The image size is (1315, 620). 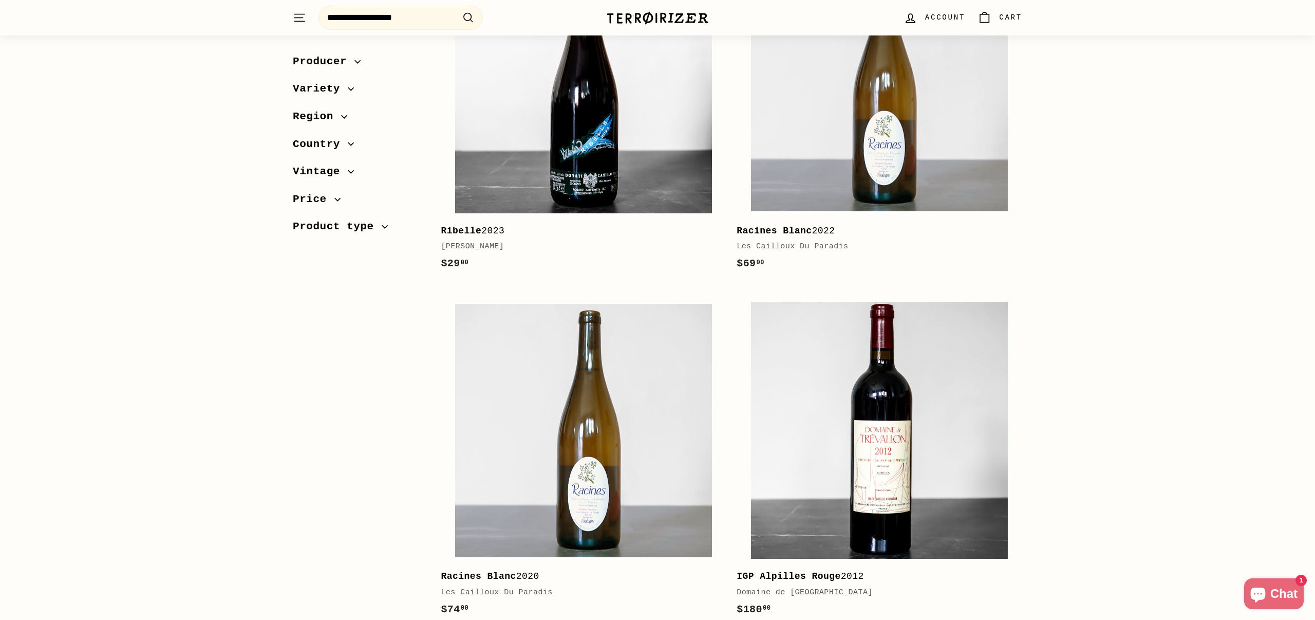 I want to click on span: $74, so click(x=455, y=609).